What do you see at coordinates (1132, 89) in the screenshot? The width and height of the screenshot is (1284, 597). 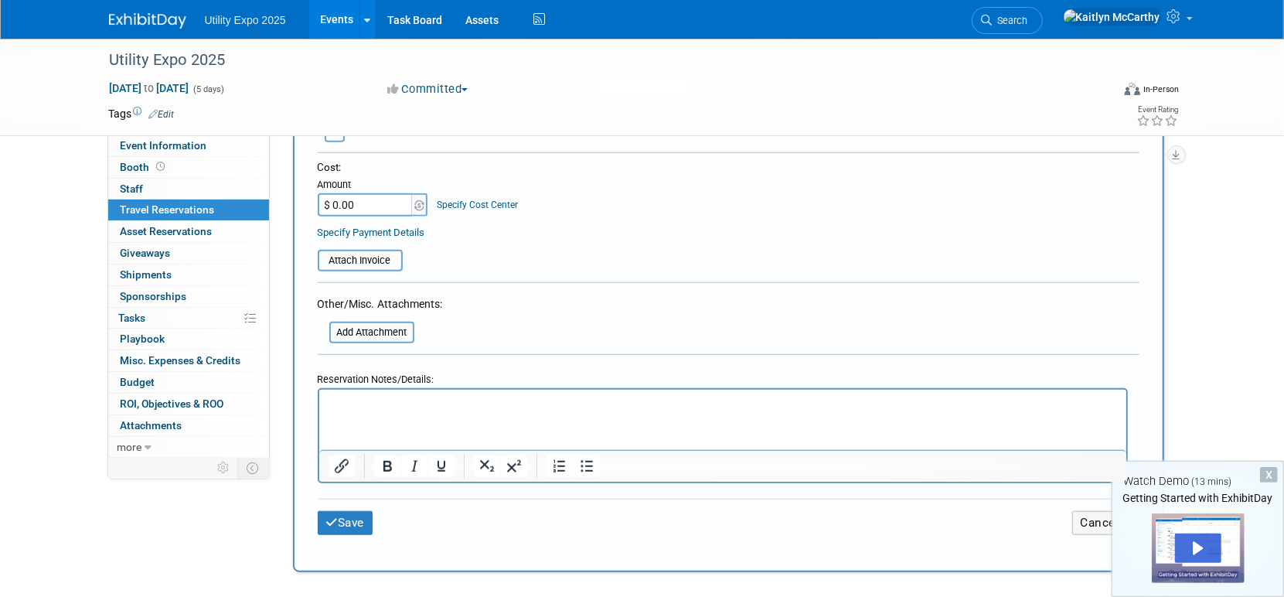 I see `img: Format-Inperson.png` at bounding box center [1132, 89].